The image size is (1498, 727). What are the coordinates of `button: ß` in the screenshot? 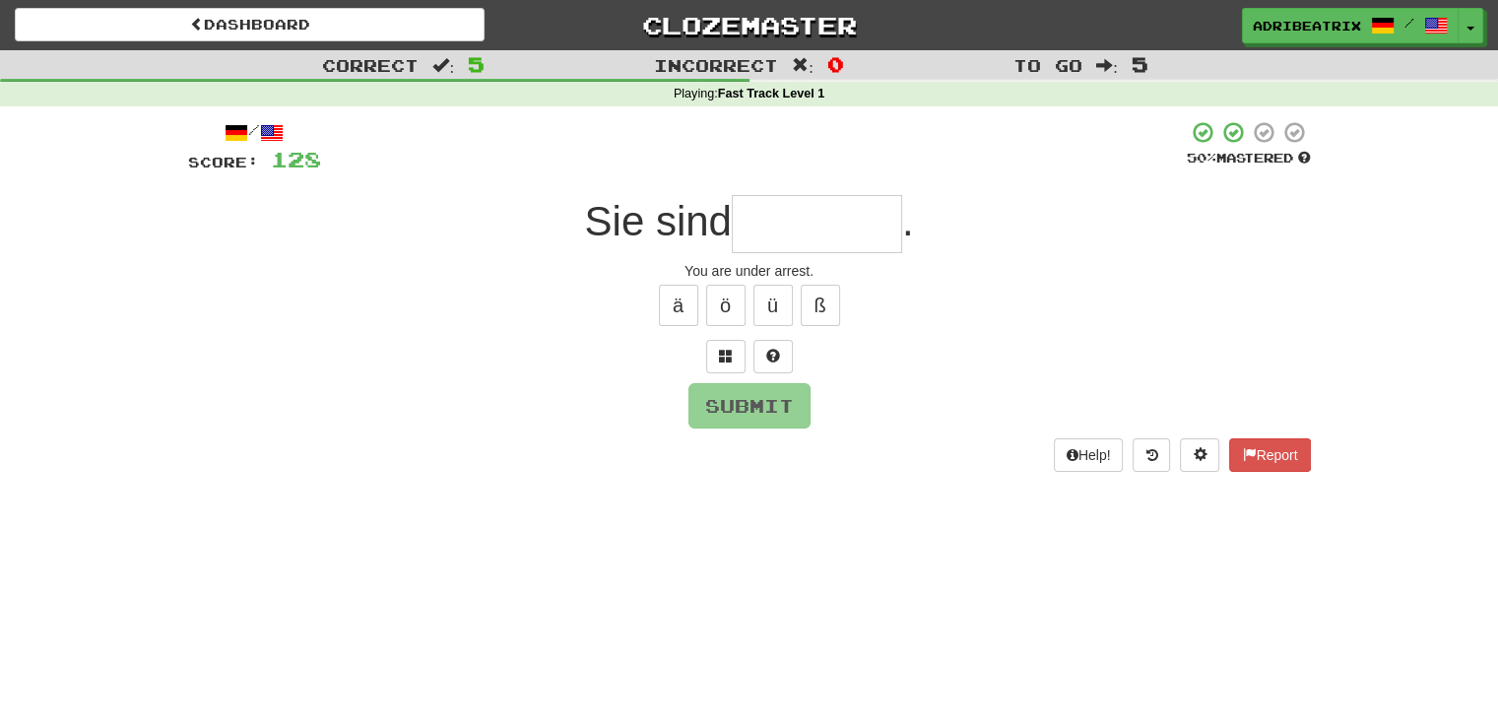 It's located at (821, 305).